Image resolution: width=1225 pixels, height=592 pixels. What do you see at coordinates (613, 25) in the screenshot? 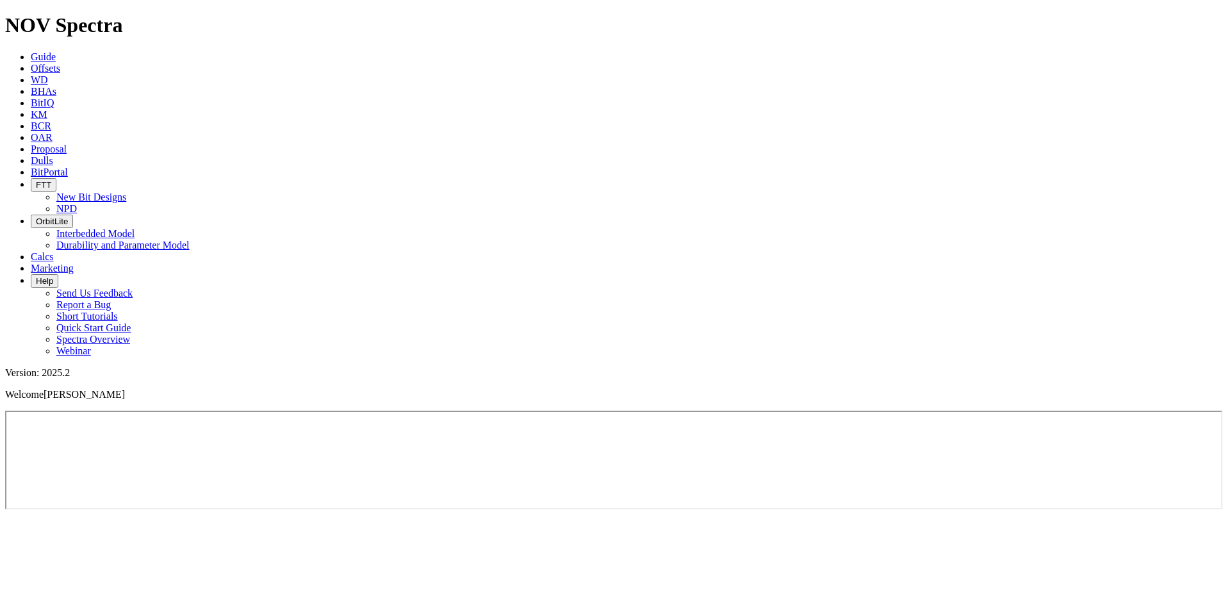
I see `h1: NOV Spectra` at bounding box center [613, 25].